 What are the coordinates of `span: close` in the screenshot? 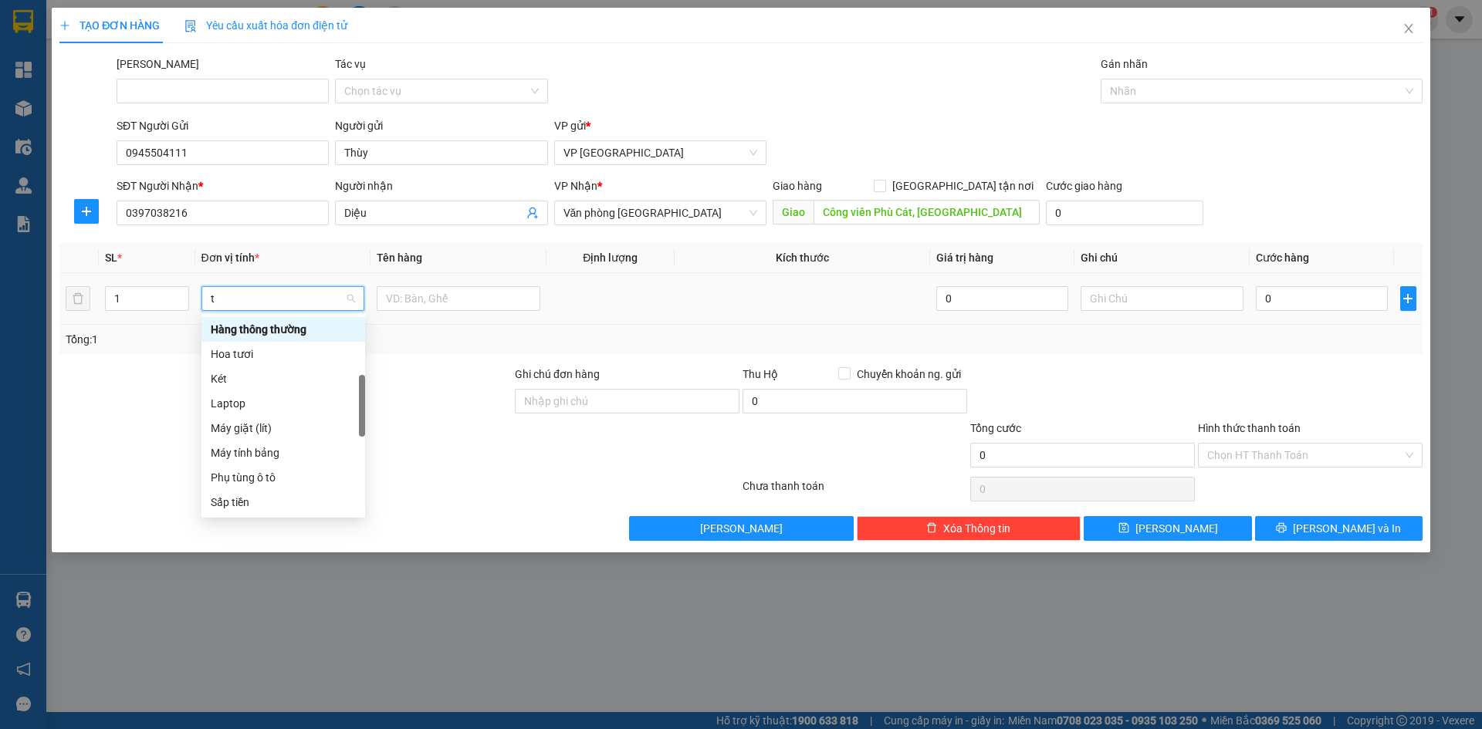 It's located at (1408, 29).